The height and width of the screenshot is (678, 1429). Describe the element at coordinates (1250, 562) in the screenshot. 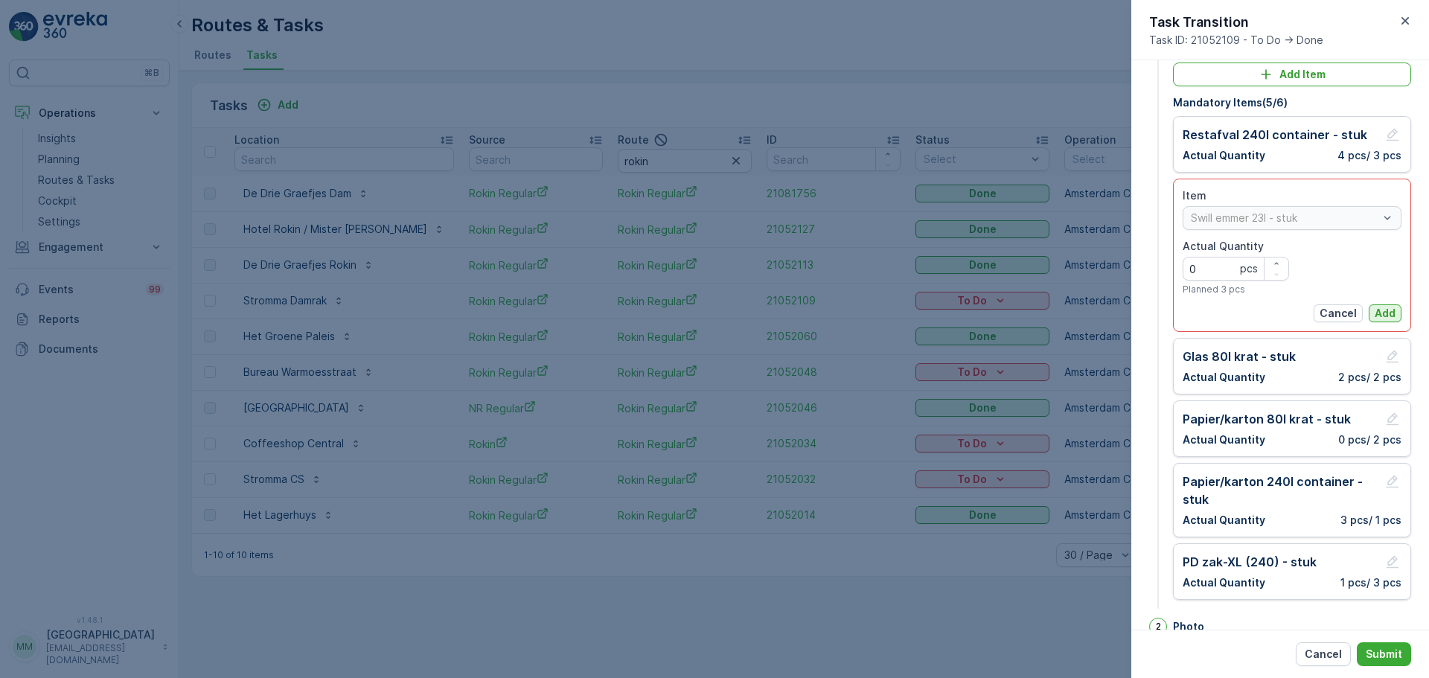

I see `p: PD zak-XL (240) - stuk` at that location.